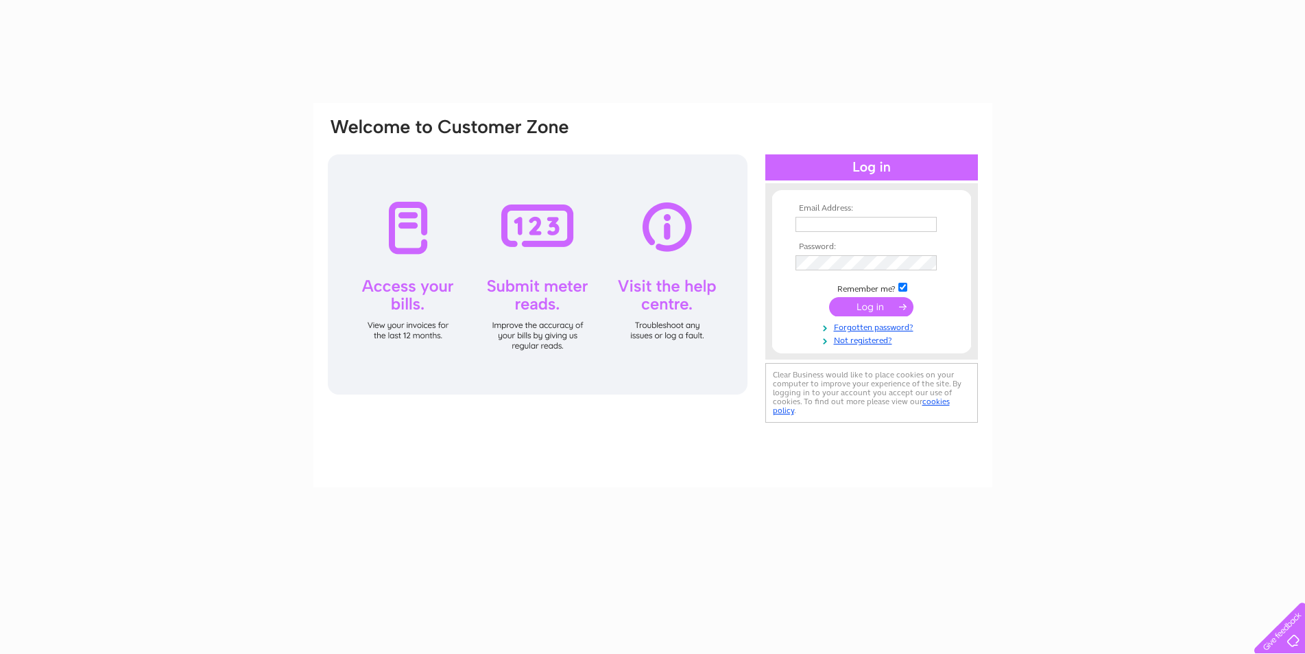  Describe the element at coordinates (873, 326) in the screenshot. I see `a: Forgotten password?` at that location.